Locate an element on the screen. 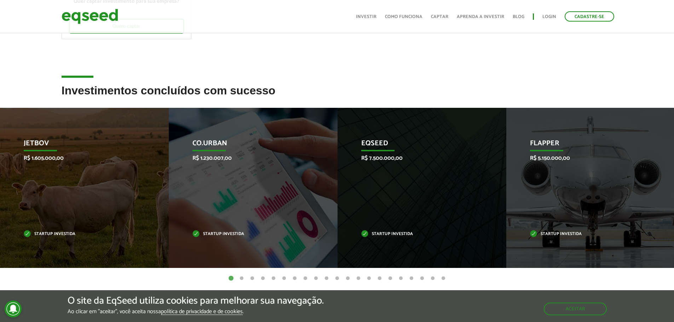  button: 10 of 21 is located at coordinates (327, 279).